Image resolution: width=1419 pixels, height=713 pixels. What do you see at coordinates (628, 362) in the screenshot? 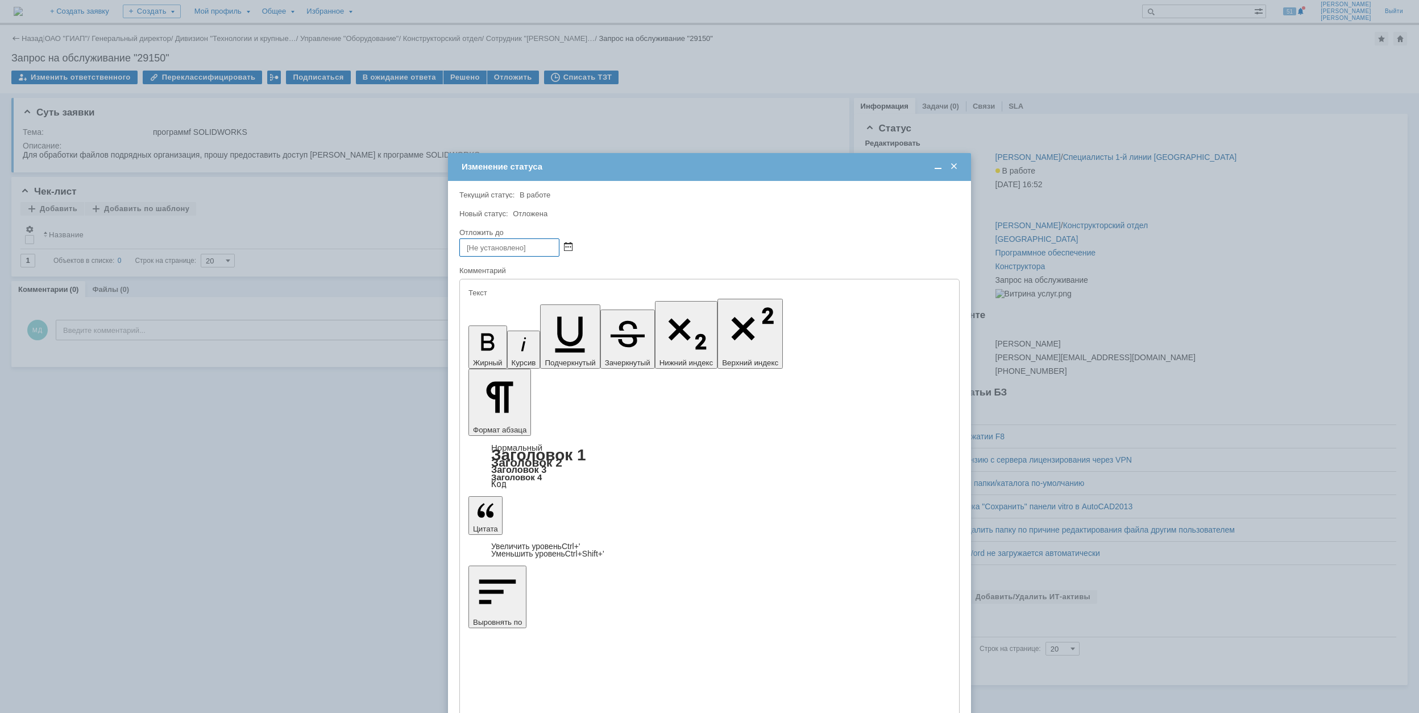
I see `span: Зачеркнутый` at bounding box center [628, 362].